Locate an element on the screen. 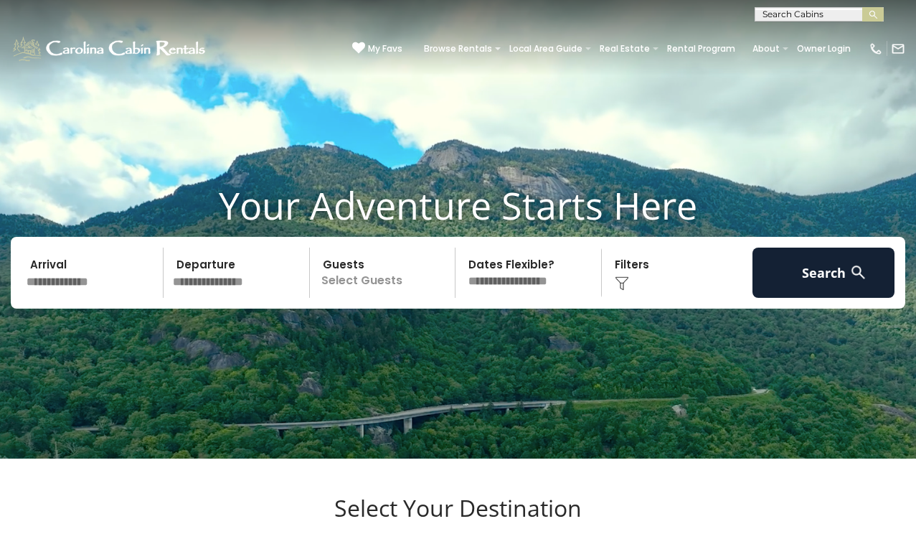 The image size is (916, 534). a: Owner Login is located at coordinates (823, 49).